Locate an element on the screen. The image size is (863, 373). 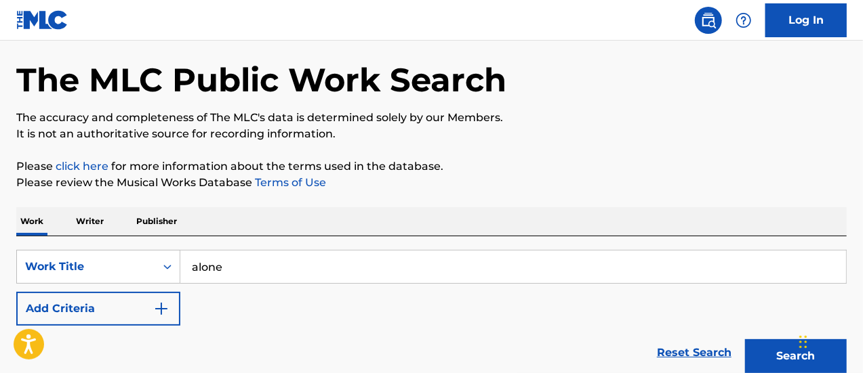
button: Search is located at coordinates (796, 356).